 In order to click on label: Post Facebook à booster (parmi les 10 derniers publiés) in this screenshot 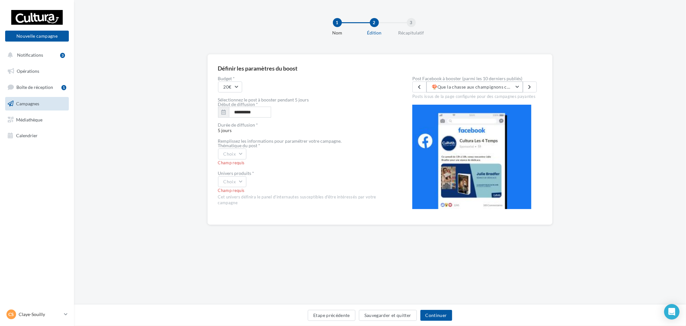, I will do `click(477, 79)`.